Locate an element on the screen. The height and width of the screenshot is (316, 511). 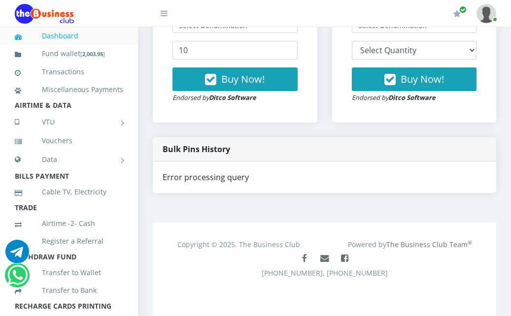
a: Join The Business Club Group is located at coordinates (345, 259).